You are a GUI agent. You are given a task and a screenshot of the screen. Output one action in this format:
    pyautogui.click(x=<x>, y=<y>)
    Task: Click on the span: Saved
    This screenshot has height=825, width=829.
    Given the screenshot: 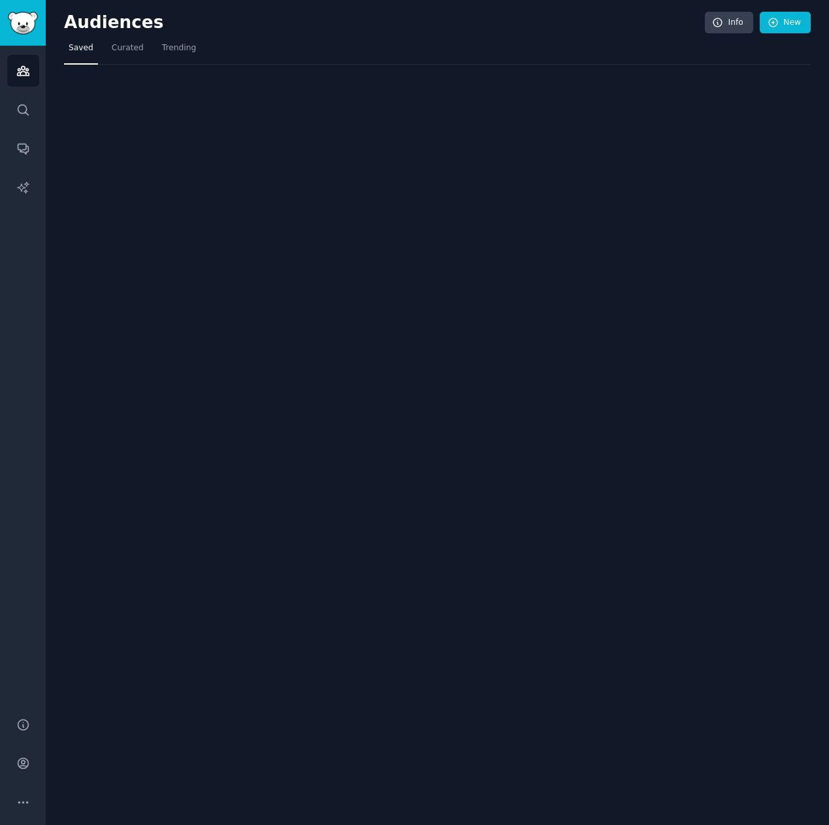 What is the action you would take?
    pyautogui.click(x=81, y=48)
    